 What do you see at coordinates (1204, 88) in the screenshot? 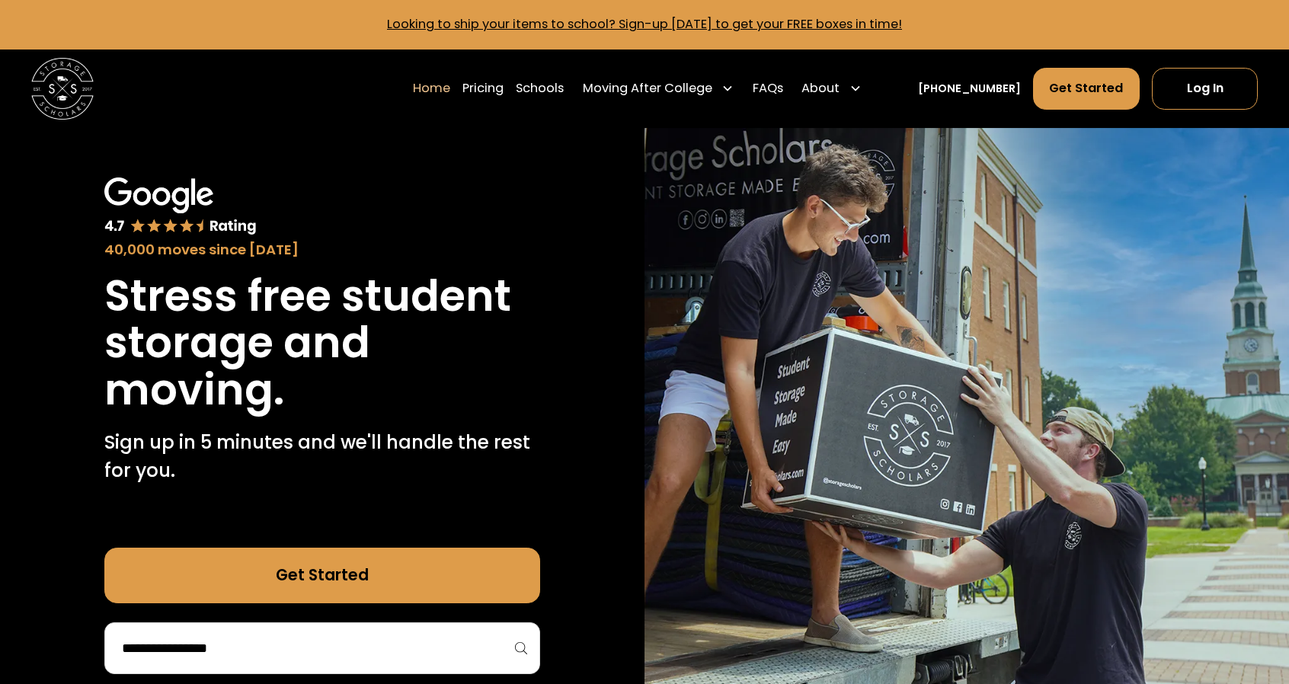
I see `a: Log In` at bounding box center [1204, 88].